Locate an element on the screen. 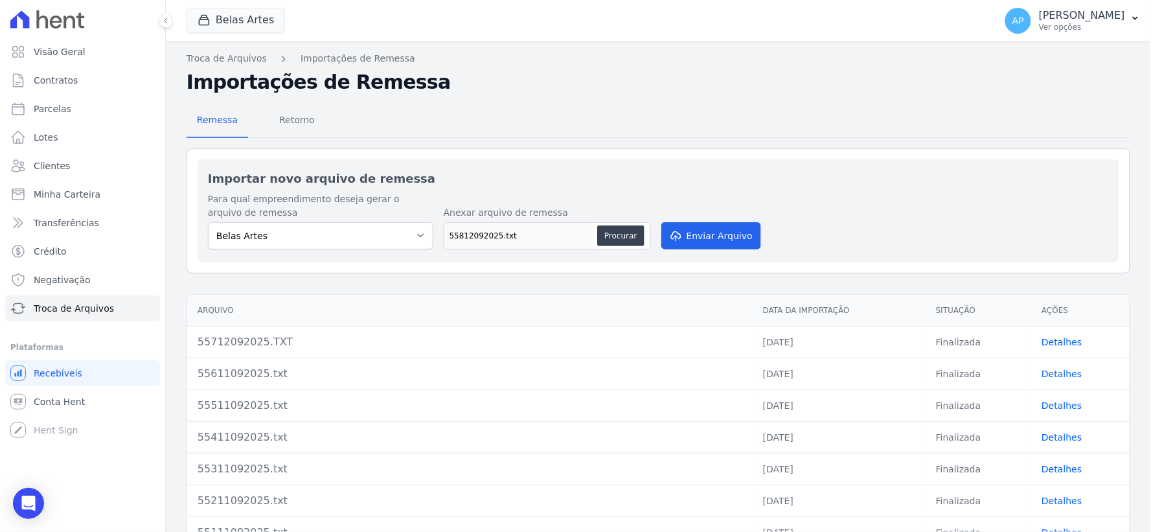  label: Anexar arquivo de remessa is located at coordinates (548, 213).